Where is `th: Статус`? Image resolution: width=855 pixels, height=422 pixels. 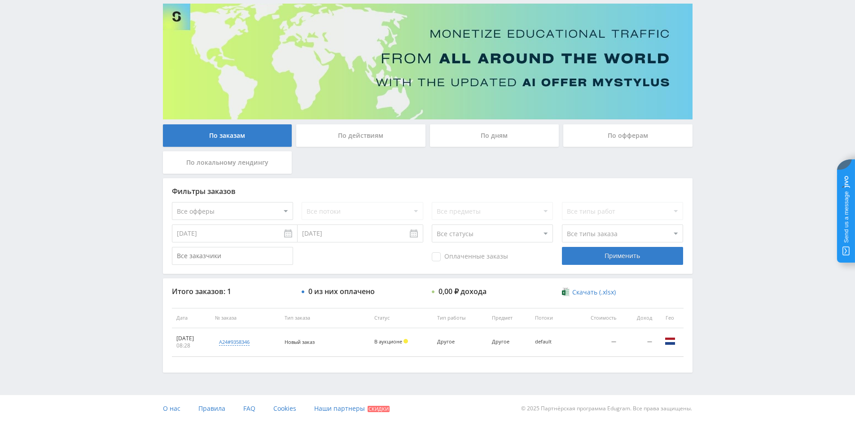
th: Статус is located at coordinates (401, 318).